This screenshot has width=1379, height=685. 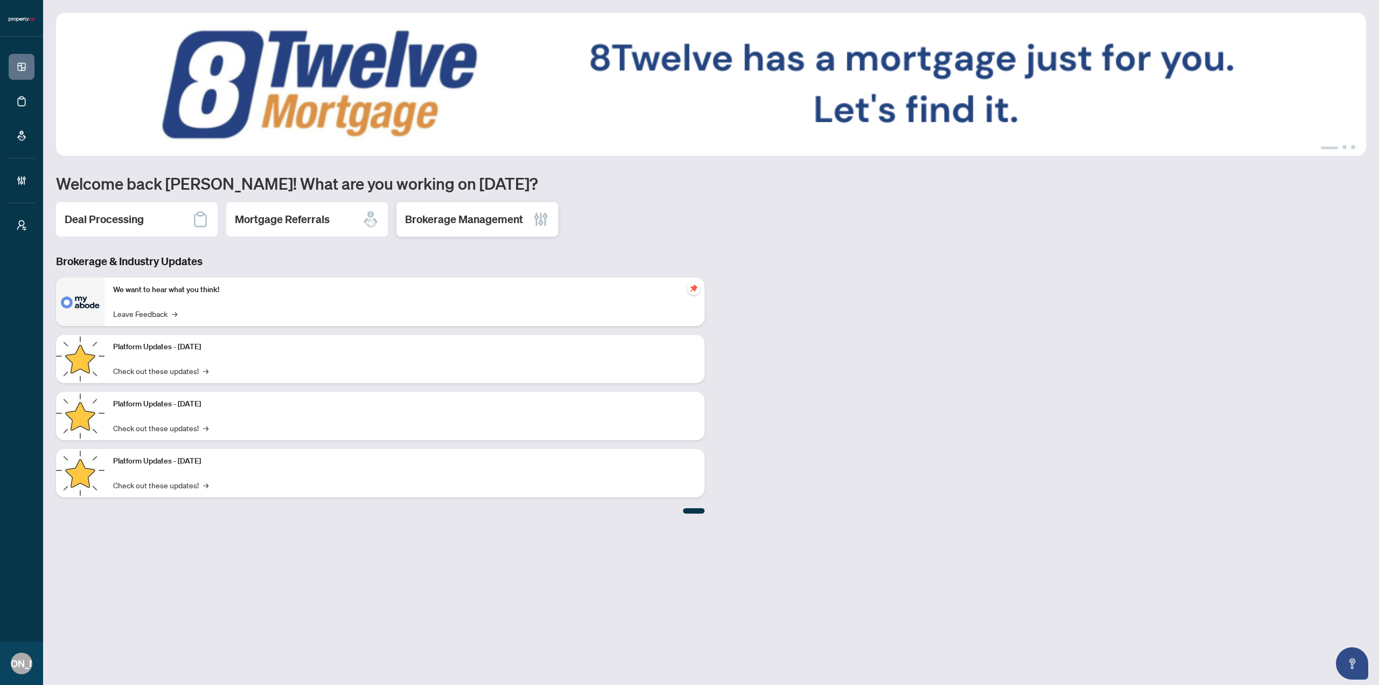 I want to click on img: We want to hear what you think!, so click(x=80, y=302).